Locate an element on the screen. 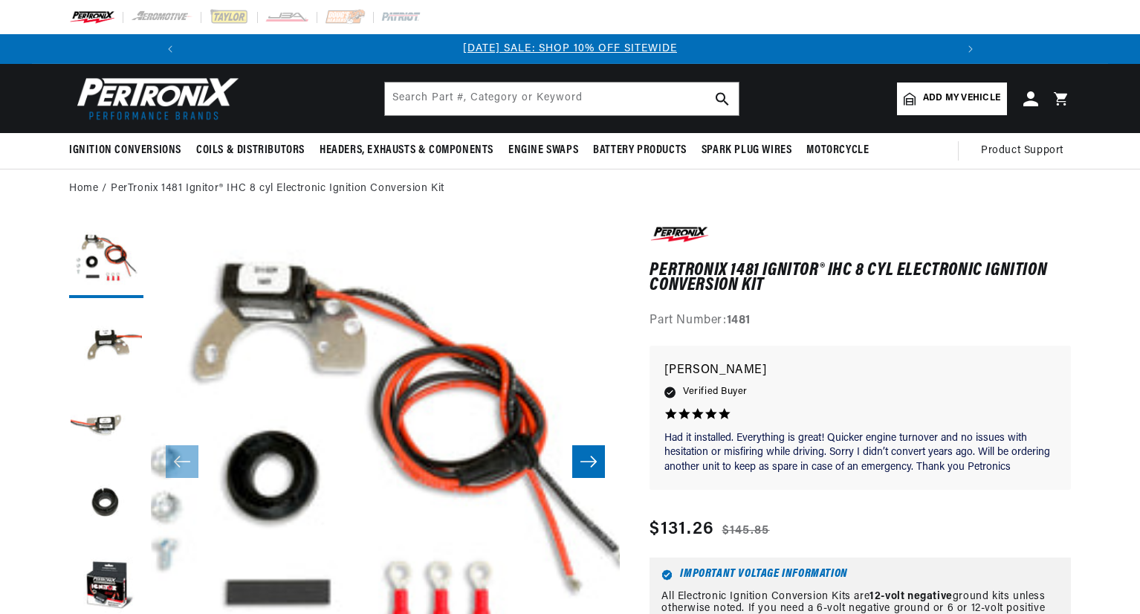 The image size is (1140, 614). span: Coils & Distributors is located at coordinates (250, 150).